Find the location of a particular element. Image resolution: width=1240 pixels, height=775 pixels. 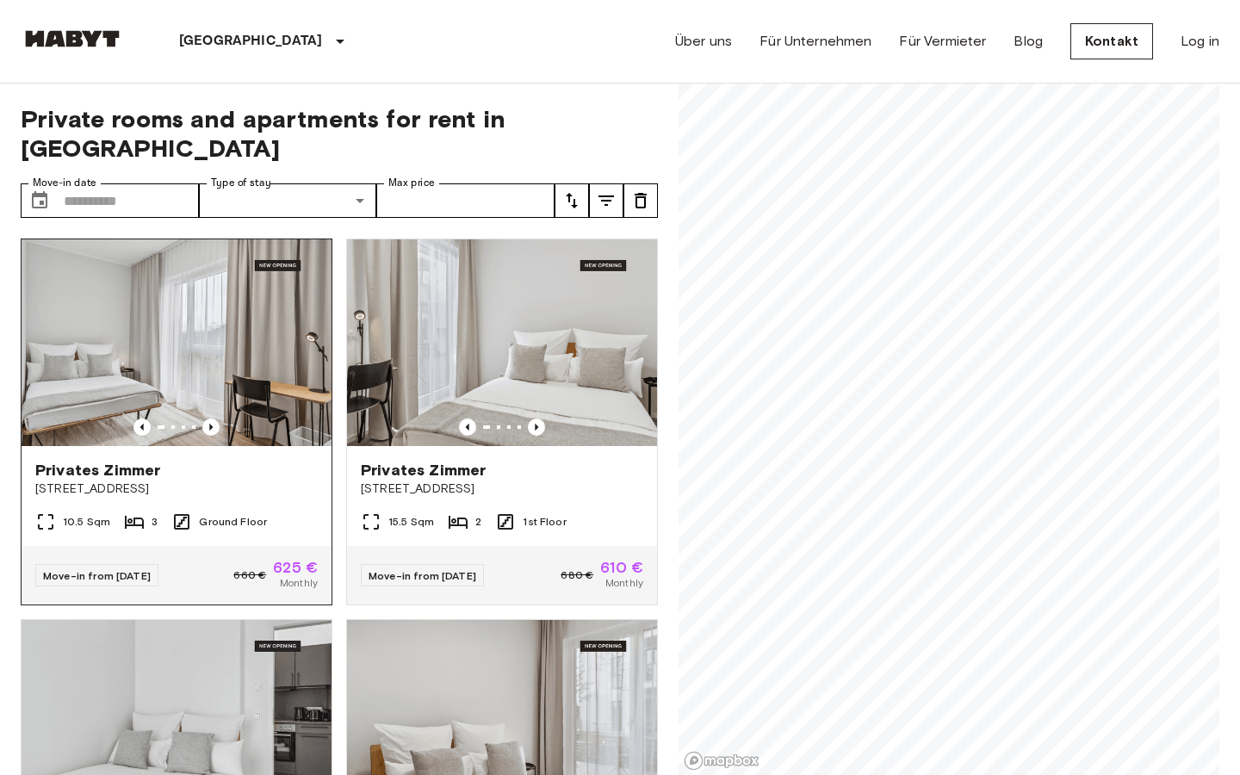

label: Max price is located at coordinates (412, 183).